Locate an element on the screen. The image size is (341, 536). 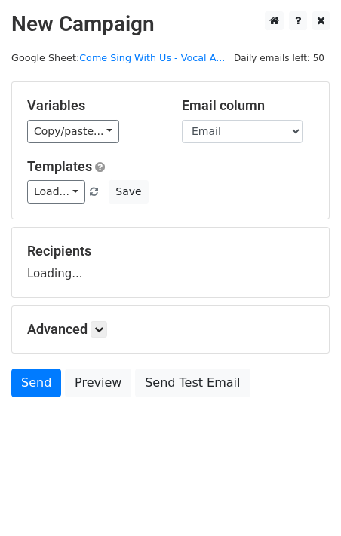
div: Loading... is located at coordinates (170, 262).